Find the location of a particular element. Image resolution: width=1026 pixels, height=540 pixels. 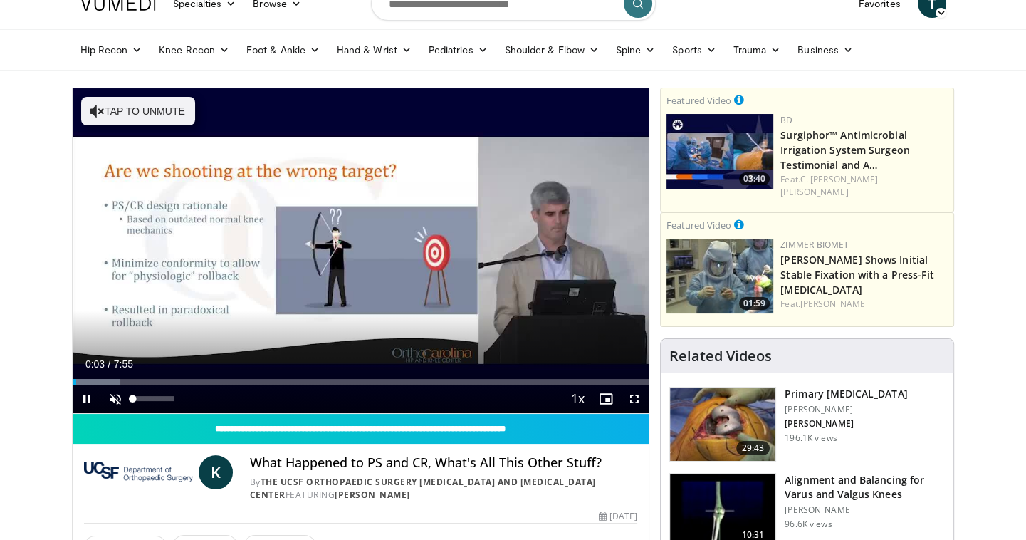

button: Pause is located at coordinates (87, 399).